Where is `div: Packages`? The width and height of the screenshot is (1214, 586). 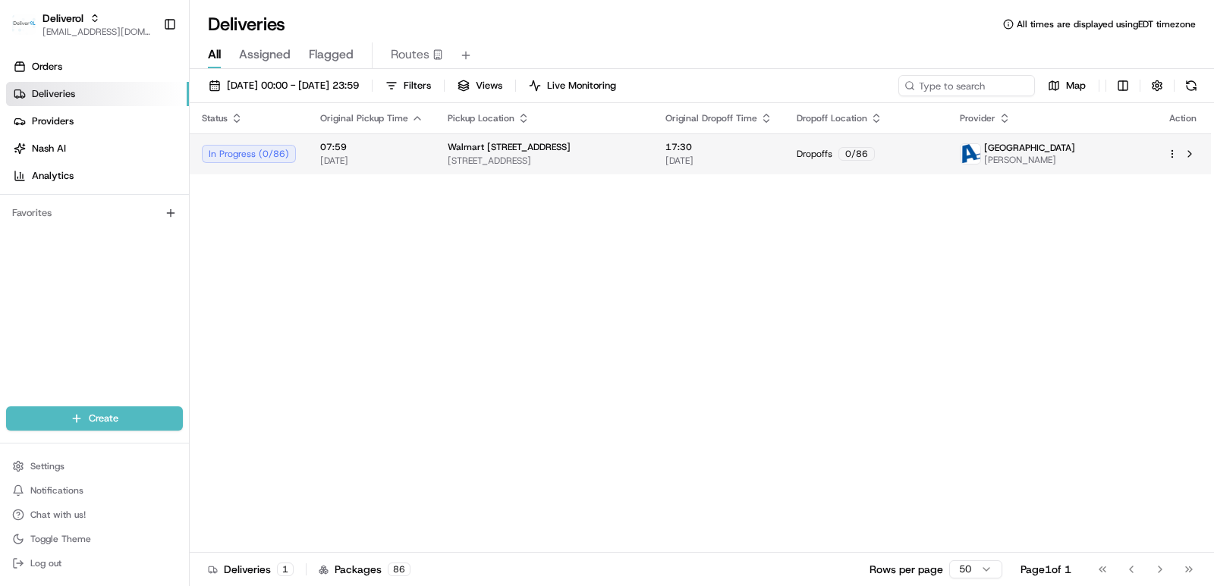
div: Packages is located at coordinates (364, 570).